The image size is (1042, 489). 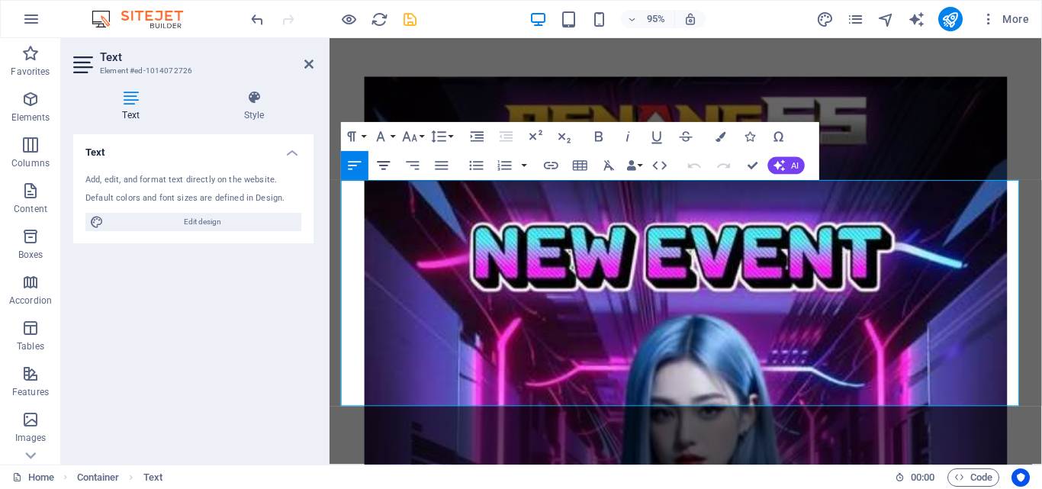 I want to click on button: Superscript, so click(x=535, y=137).